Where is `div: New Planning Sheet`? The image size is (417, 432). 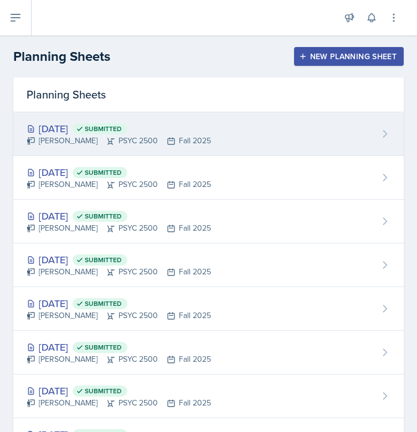 div: New Planning Sheet is located at coordinates (349, 56).